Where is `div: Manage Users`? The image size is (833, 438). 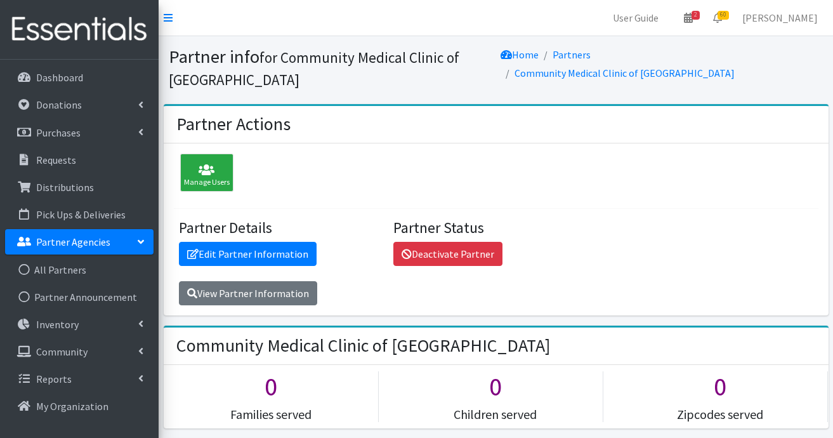
div: Manage Users is located at coordinates (207, 173).